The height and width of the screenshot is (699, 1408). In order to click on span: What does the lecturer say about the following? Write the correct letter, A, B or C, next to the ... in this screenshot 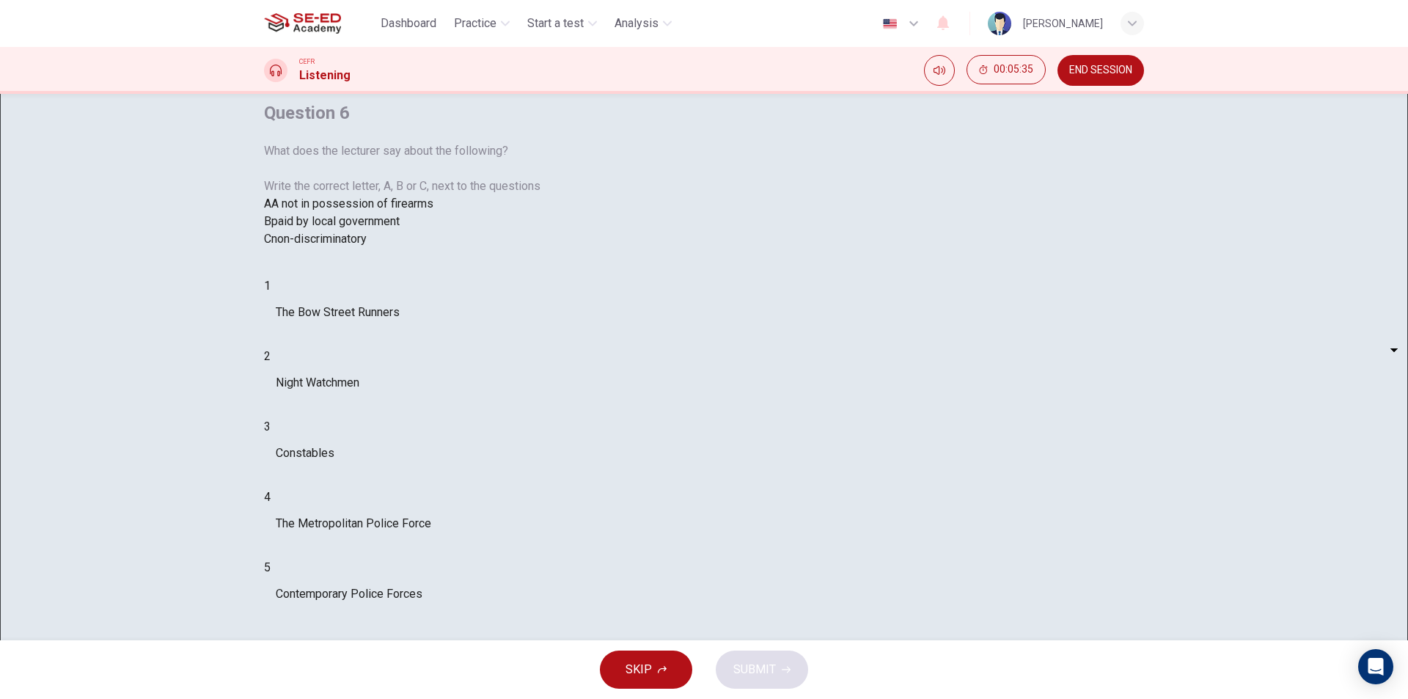, I will do `click(402, 168)`.